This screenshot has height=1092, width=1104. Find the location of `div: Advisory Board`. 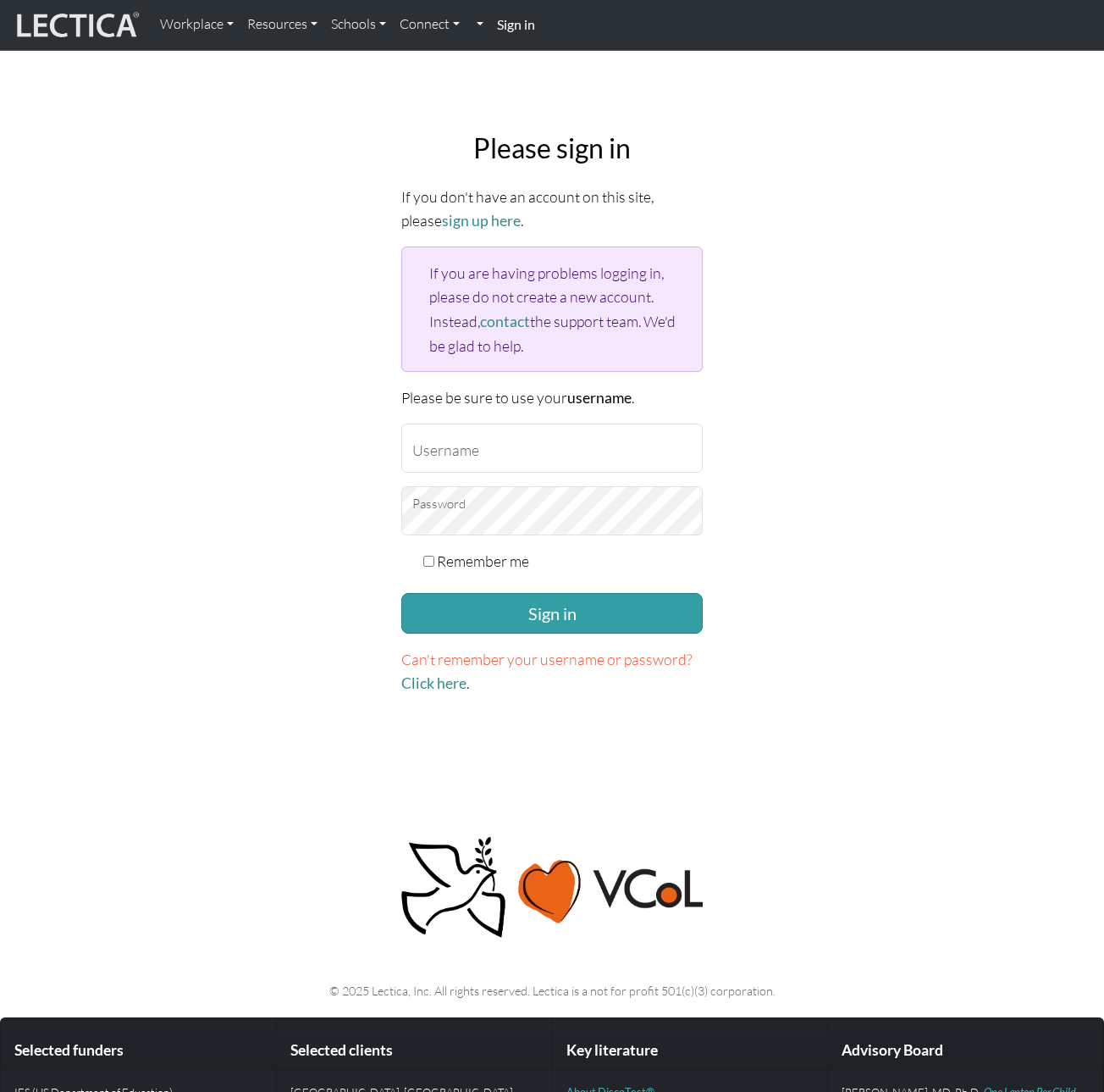

div: Advisory Board is located at coordinates (966, 1050).